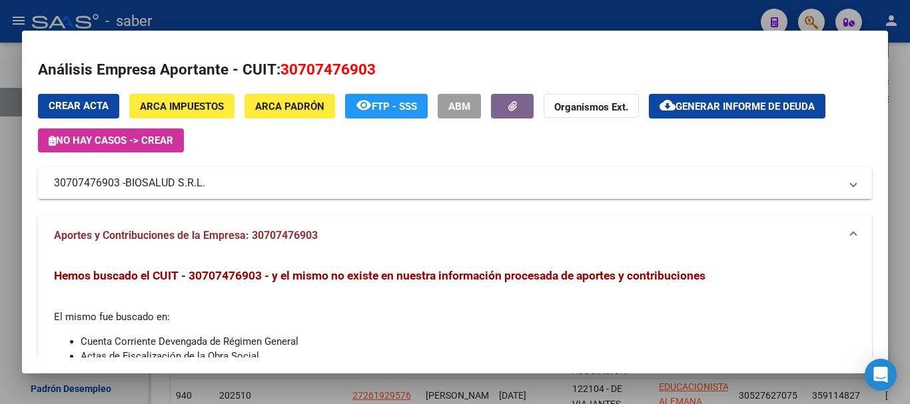 The height and width of the screenshot is (404, 910). What do you see at coordinates (455, 236) in the screenshot?
I see `mat-expansion-panel-header: Aportes y Contribuciones de la Empresa: 30707476903` at bounding box center [455, 236].